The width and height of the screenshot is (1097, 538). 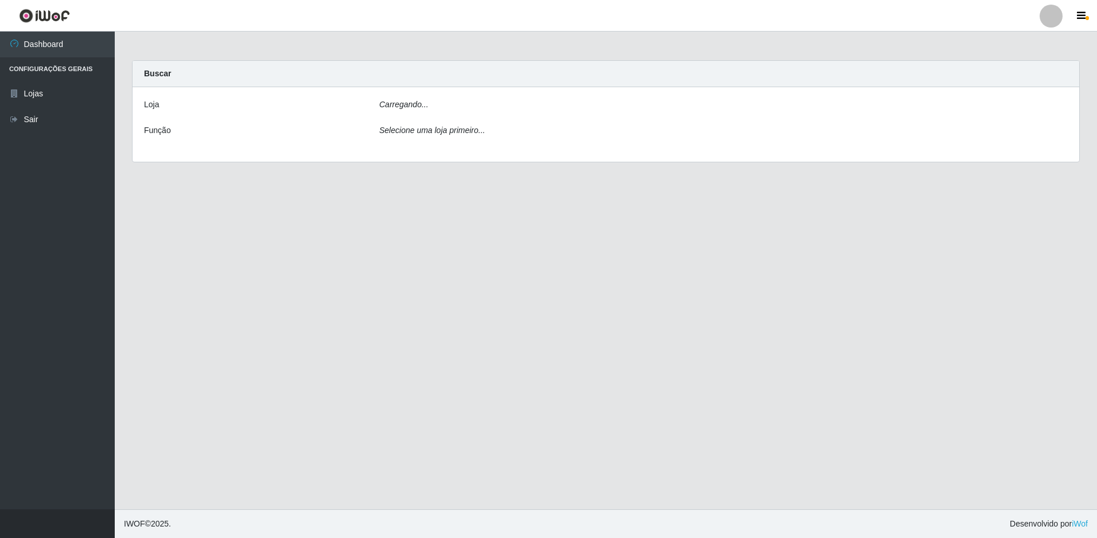 What do you see at coordinates (157, 73) in the screenshot?
I see `strong: Buscar` at bounding box center [157, 73].